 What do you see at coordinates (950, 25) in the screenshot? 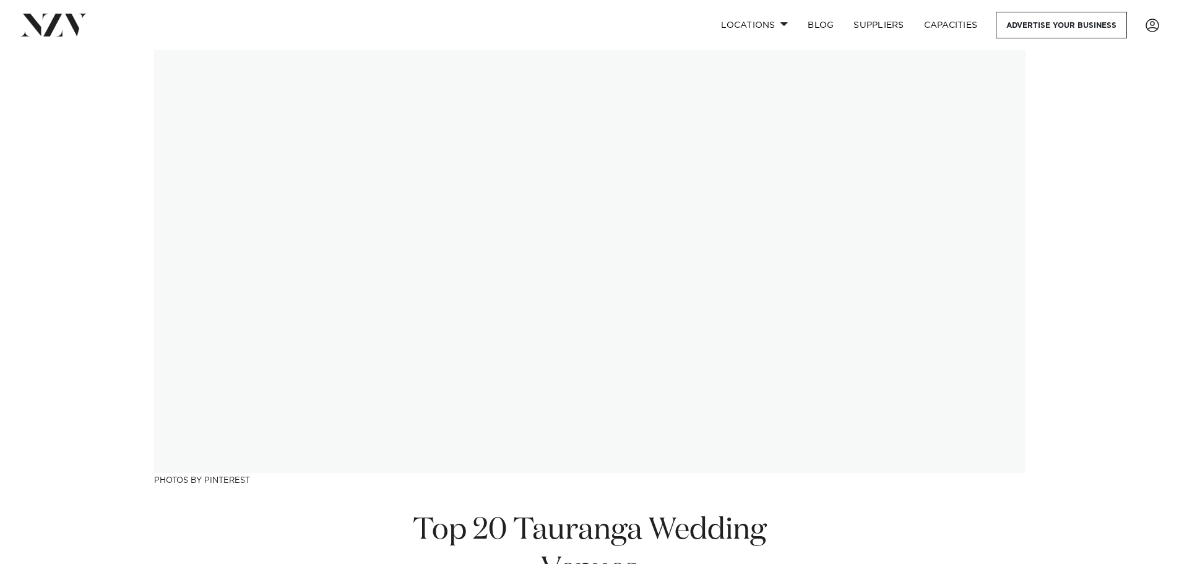
I see `a: Capacities` at bounding box center [950, 25].